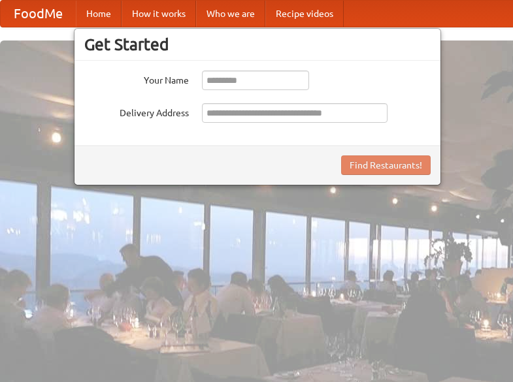 This screenshot has height=382, width=513. I want to click on a: How it works, so click(159, 14).